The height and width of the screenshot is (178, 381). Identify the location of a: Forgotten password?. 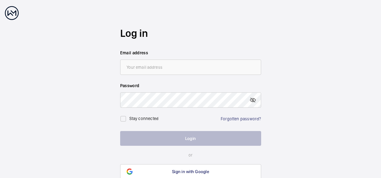
(240, 119).